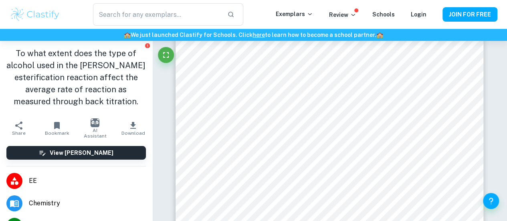 The height and width of the screenshot is (221, 507). What do you see at coordinates (35, 14) in the screenshot?
I see `img: Clastify logo` at bounding box center [35, 14].